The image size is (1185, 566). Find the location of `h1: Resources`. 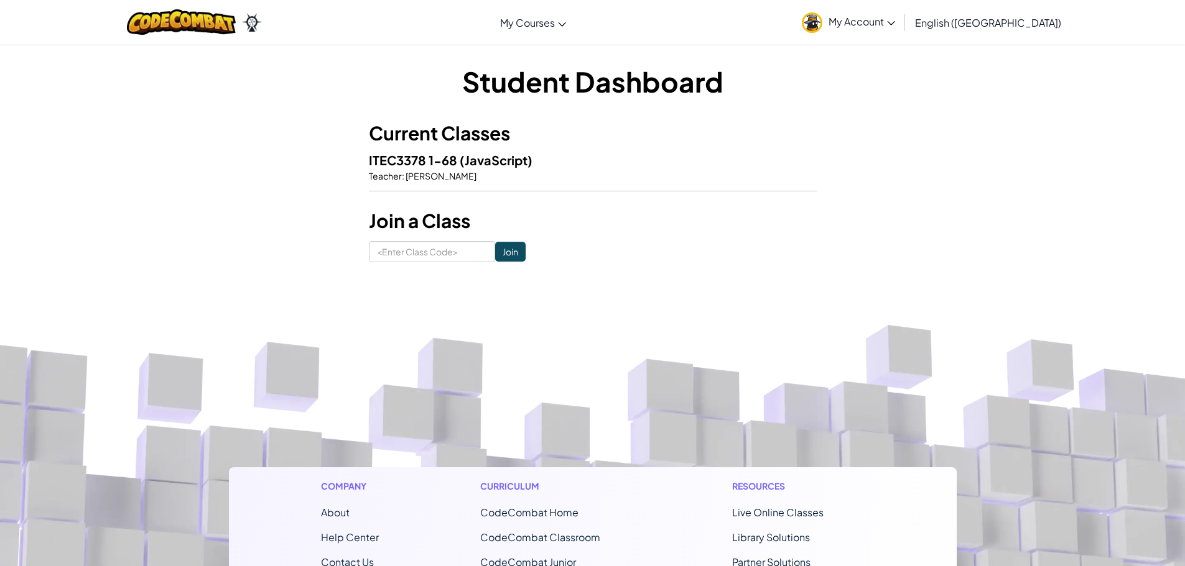

h1: Resources is located at coordinates (798, 486).